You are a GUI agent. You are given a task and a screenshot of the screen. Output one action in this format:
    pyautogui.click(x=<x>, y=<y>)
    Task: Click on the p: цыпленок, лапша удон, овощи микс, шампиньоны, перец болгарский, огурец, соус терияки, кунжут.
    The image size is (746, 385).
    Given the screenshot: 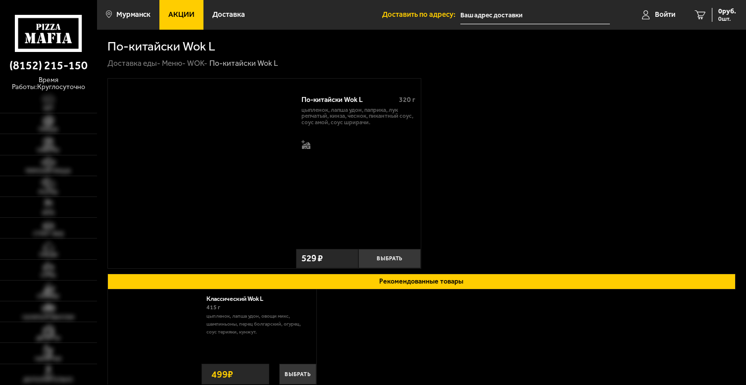 What is the action you would take?
    pyautogui.click(x=258, y=324)
    